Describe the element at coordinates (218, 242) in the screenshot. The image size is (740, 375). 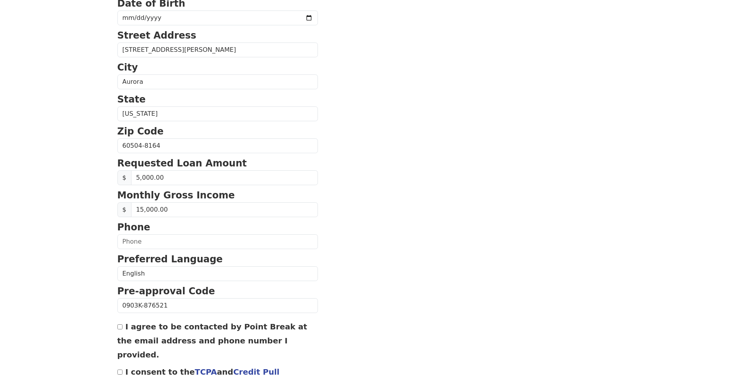
I see `input: Phone` at that location.